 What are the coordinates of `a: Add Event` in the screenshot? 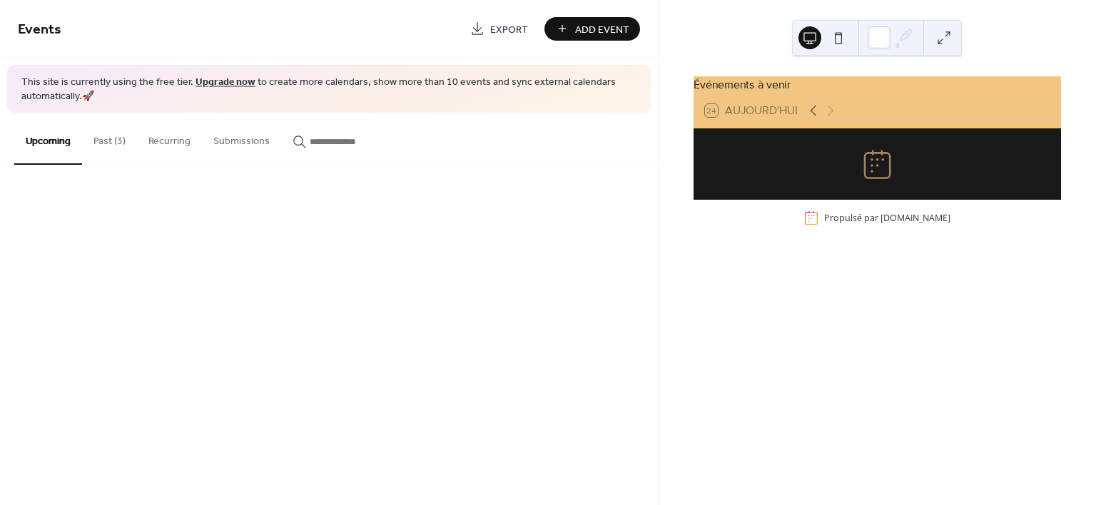 It's located at (592, 29).